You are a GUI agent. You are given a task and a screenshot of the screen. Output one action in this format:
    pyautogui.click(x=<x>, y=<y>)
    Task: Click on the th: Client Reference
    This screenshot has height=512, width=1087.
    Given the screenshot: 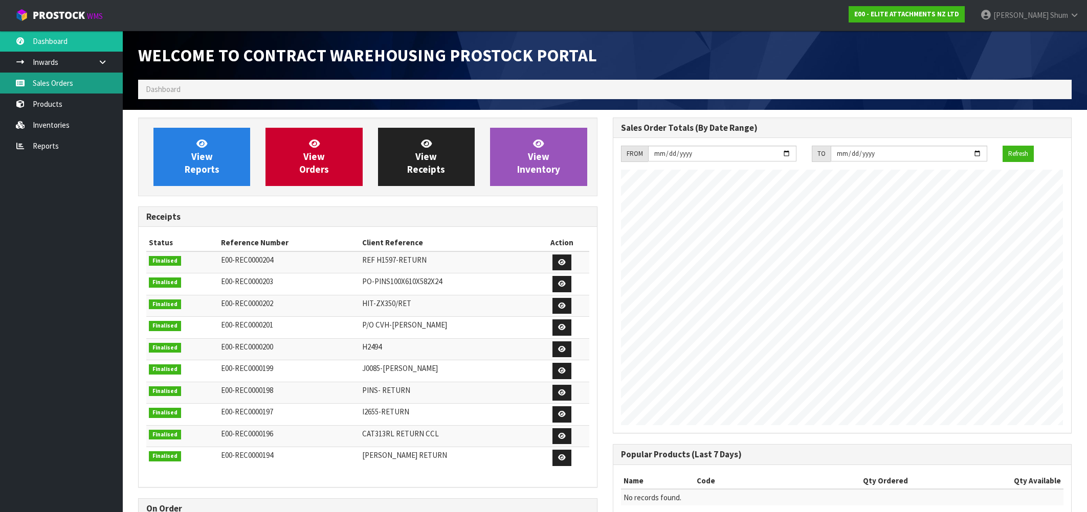 What is the action you would take?
    pyautogui.click(x=447, y=243)
    